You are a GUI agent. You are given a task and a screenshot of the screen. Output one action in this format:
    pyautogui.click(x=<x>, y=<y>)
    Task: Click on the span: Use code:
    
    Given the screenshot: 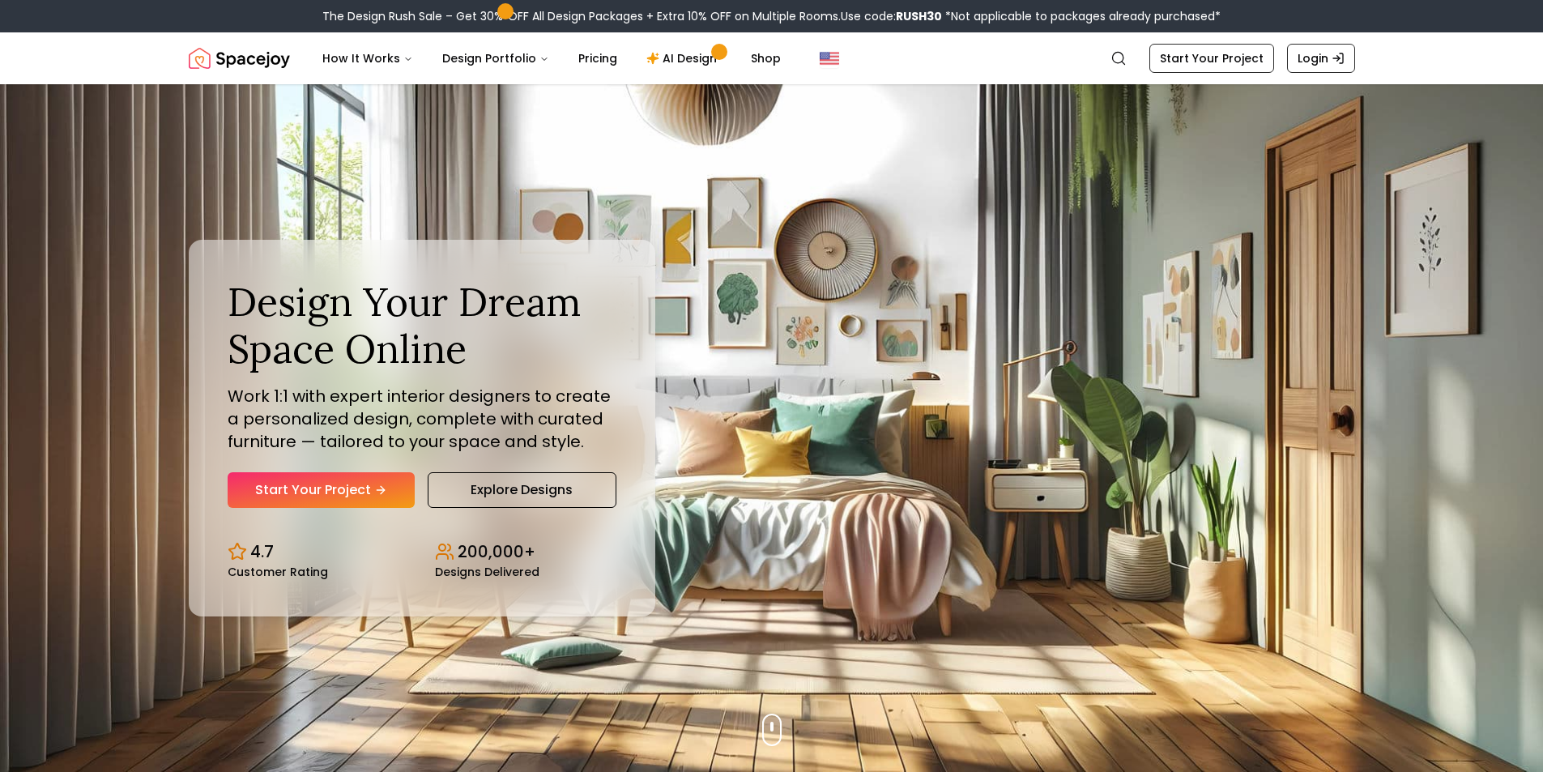 What is the action you would take?
    pyautogui.click(x=891, y=16)
    